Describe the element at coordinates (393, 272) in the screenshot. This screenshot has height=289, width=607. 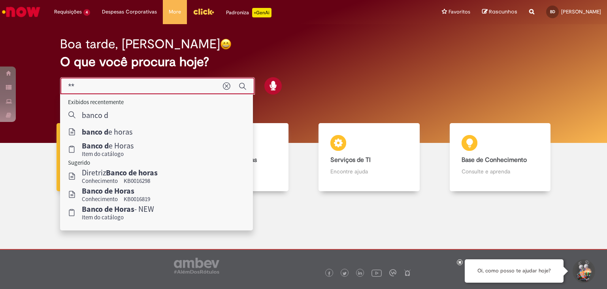
I see `img: logo_footer_workplace.png` at that location.